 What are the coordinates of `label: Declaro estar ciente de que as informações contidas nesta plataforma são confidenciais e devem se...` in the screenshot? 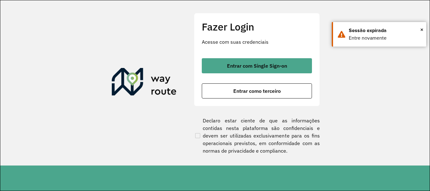 It's located at (257, 136).